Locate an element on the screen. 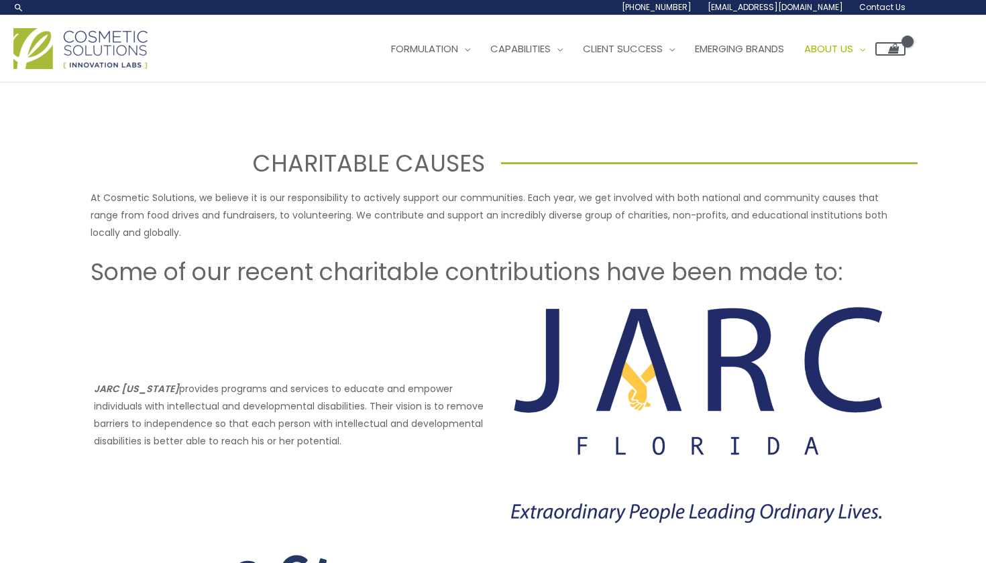  a: View Shopping Cart, empty is located at coordinates (890, 49).